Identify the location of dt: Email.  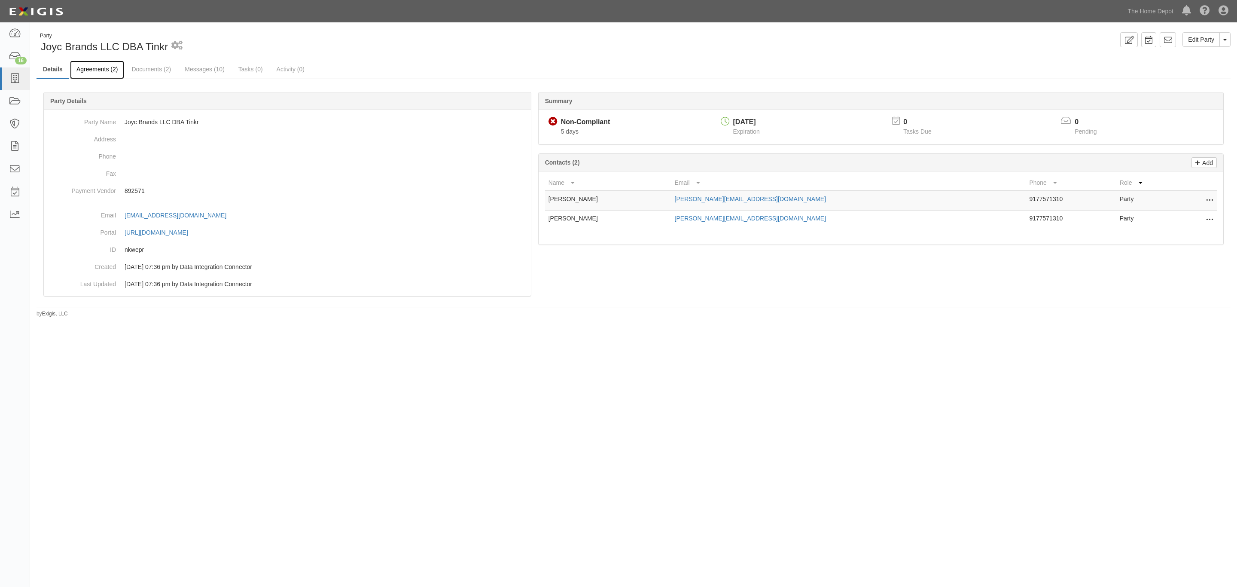
(82, 213).